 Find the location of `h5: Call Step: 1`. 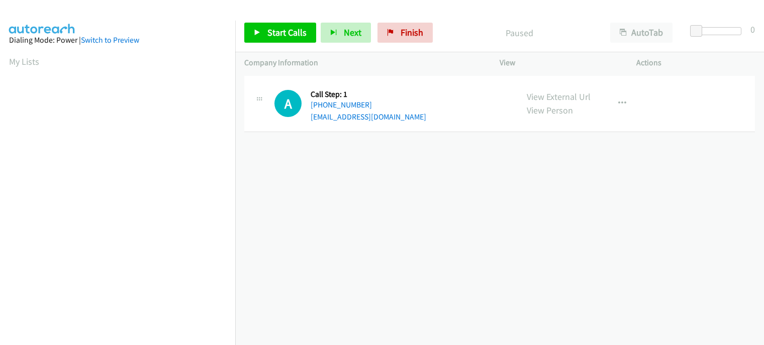

h5: Call Step: 1 is located at coordinates (369, 95).